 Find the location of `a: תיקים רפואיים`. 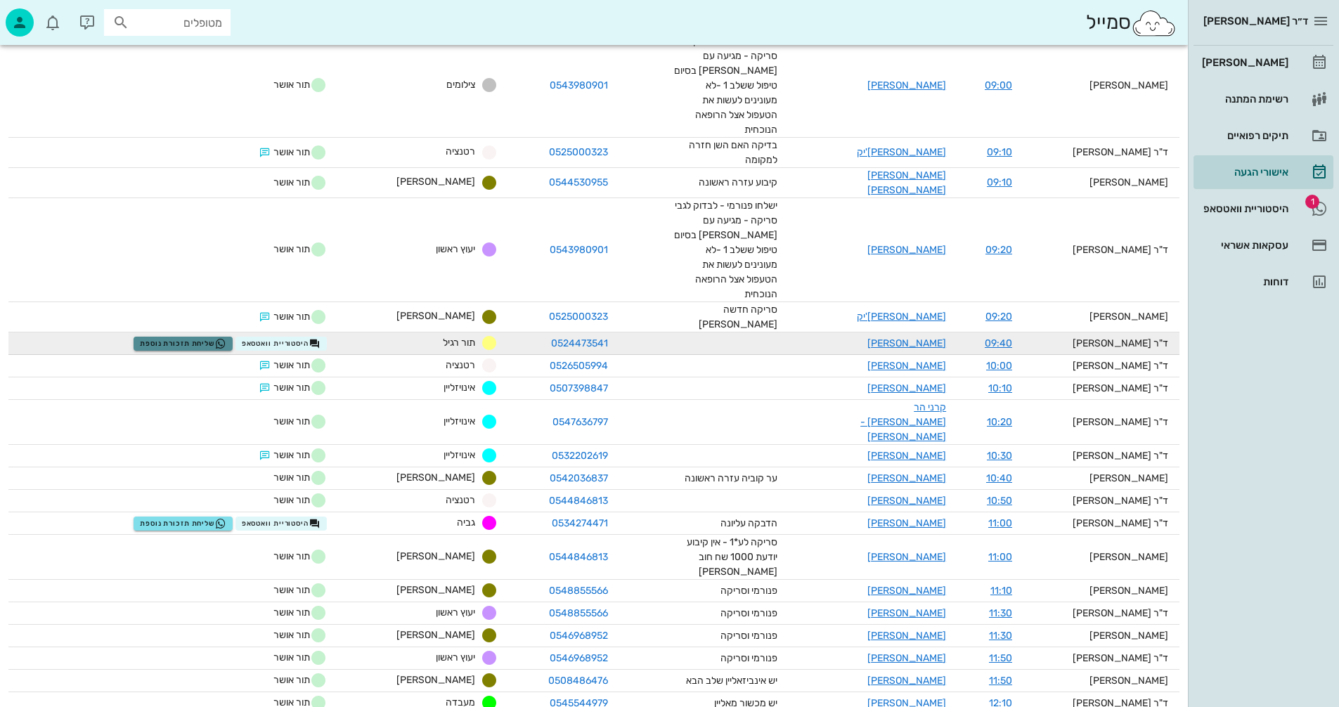

a: תיקים רפואיים is located at coordinates (1263, 136).